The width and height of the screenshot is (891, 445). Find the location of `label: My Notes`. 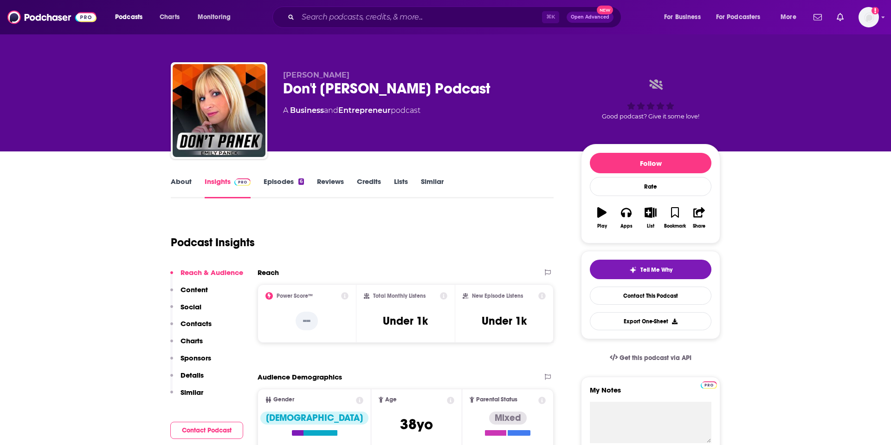

label: My Notes is located at coordinates (651, 393).